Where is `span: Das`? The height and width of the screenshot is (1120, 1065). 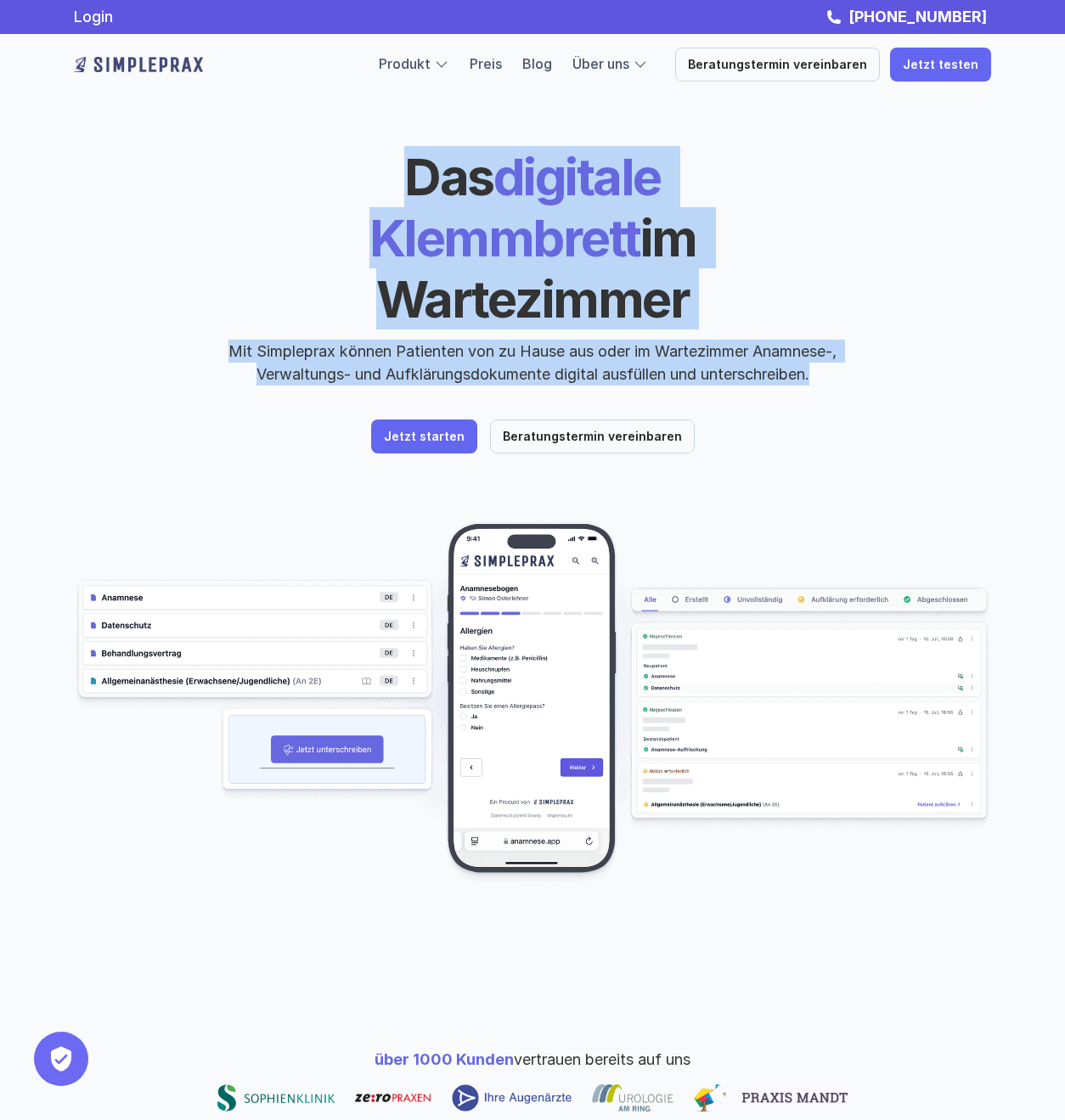
span: Das is located at coordinates (448, 177).